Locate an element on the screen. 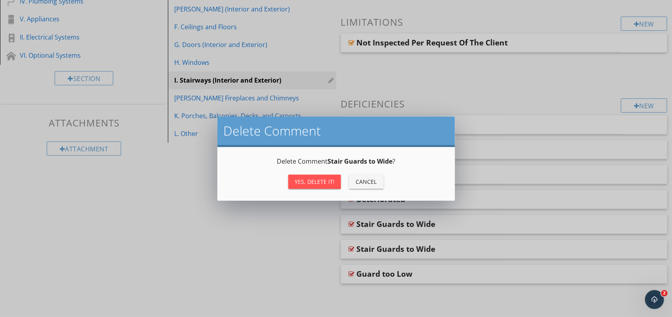  div: Cancel is located at coordinates (366, 182).